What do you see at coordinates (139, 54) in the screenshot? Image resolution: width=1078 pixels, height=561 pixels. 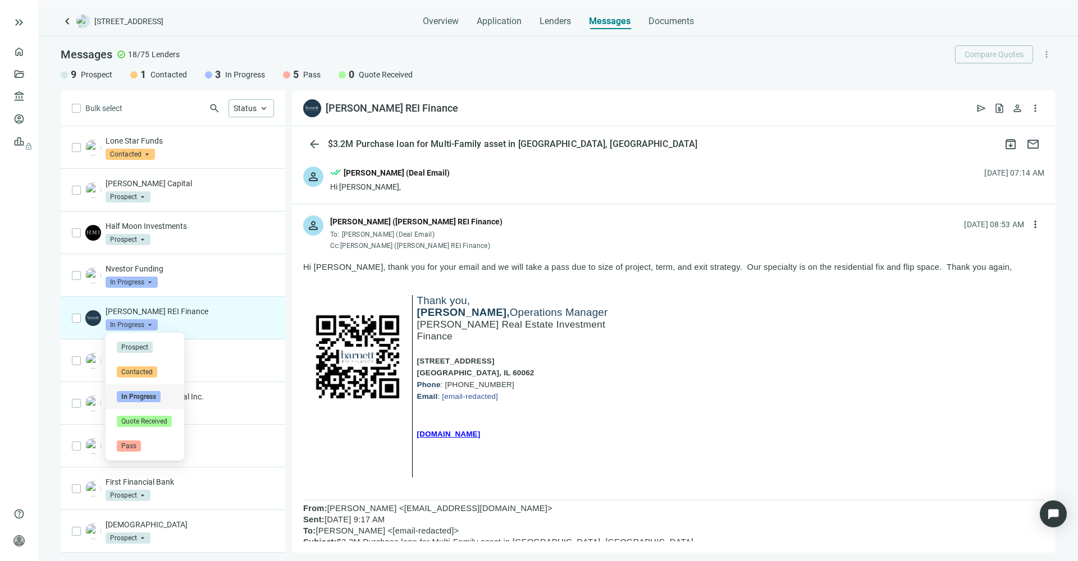 I see `span: 18/75` at bounding box center [139, 54].